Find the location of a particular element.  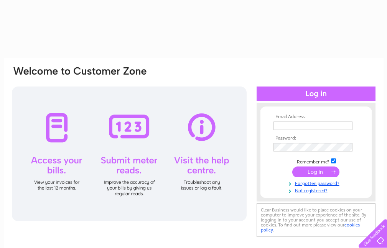

a: cookies policy is located at coordinates (311, 227).